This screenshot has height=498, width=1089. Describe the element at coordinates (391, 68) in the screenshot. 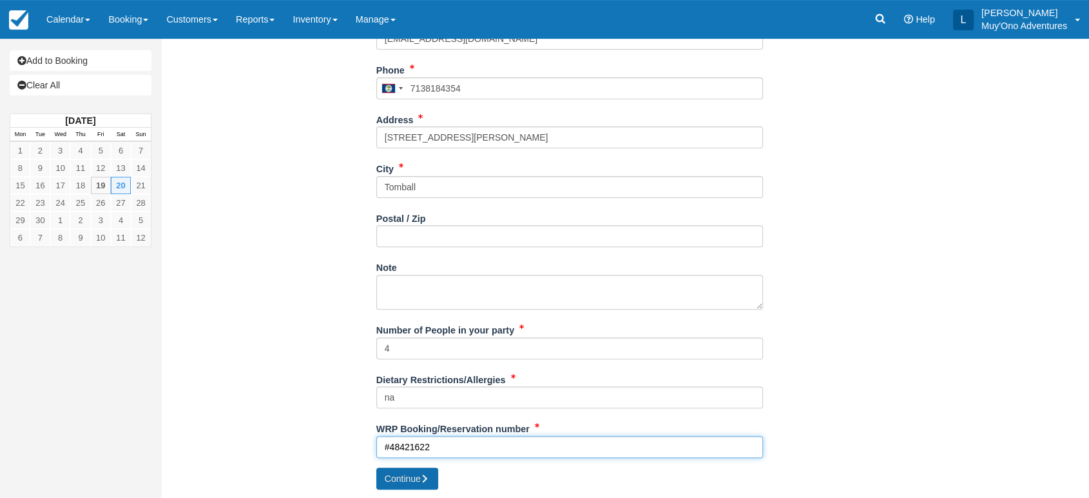

I see `label: Phone` at that location.